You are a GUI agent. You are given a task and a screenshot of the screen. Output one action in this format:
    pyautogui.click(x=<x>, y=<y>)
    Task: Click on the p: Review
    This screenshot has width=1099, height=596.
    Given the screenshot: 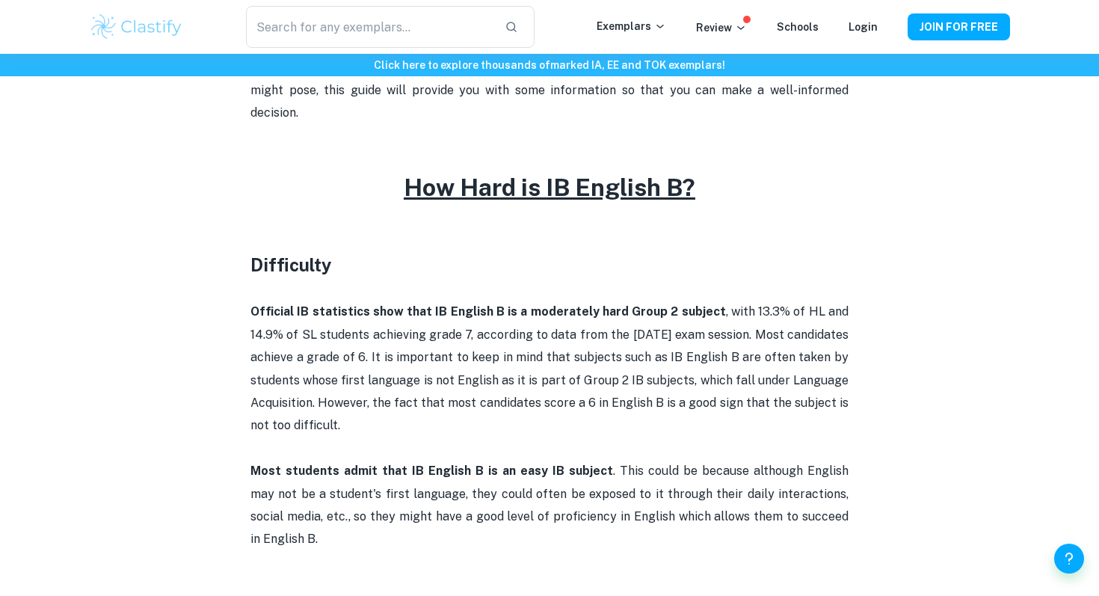 What is the action you would take?
    pyautogui.click(x=721, y=28)
    